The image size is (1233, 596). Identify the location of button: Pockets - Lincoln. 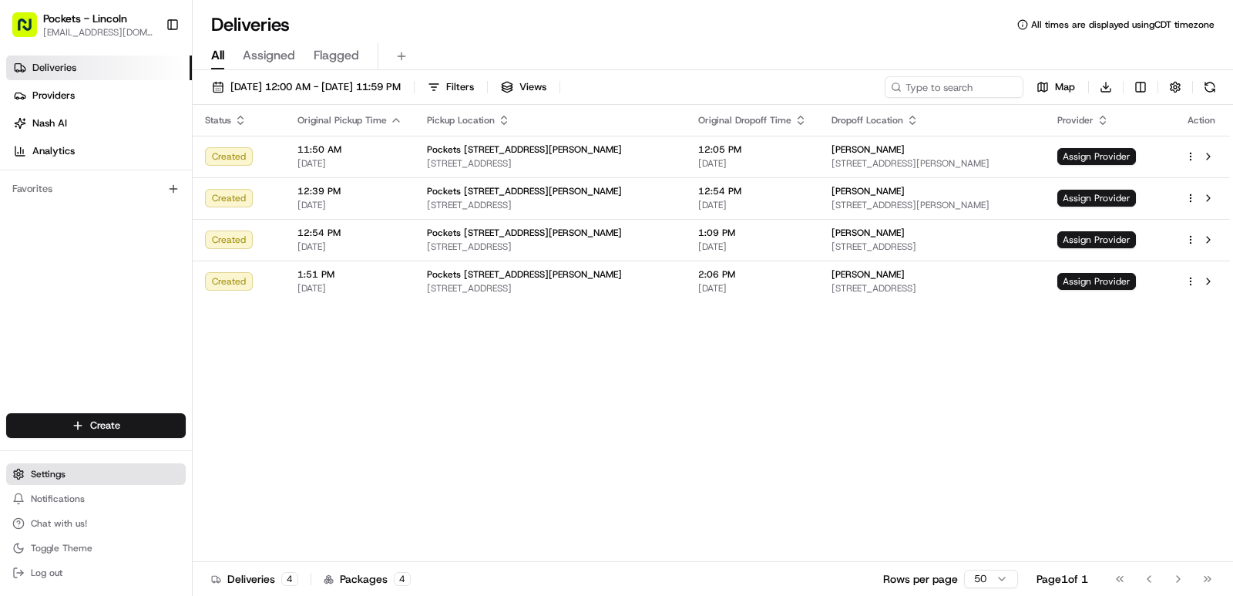
(85, 18).